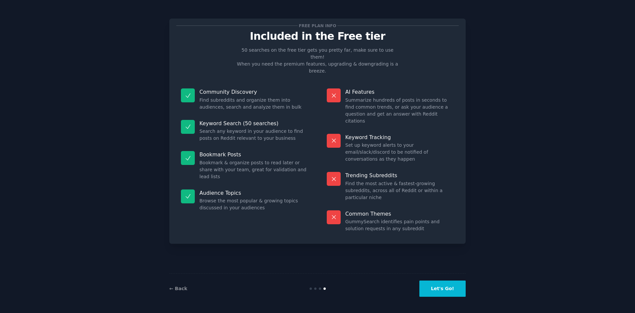  What do you see at coordinates (400, 190) in the screenshot?
I see `dd: Find the most active & fastest-growing subreddits, across all of Reddit or within a particular niche` at bounding box center [400, 190].